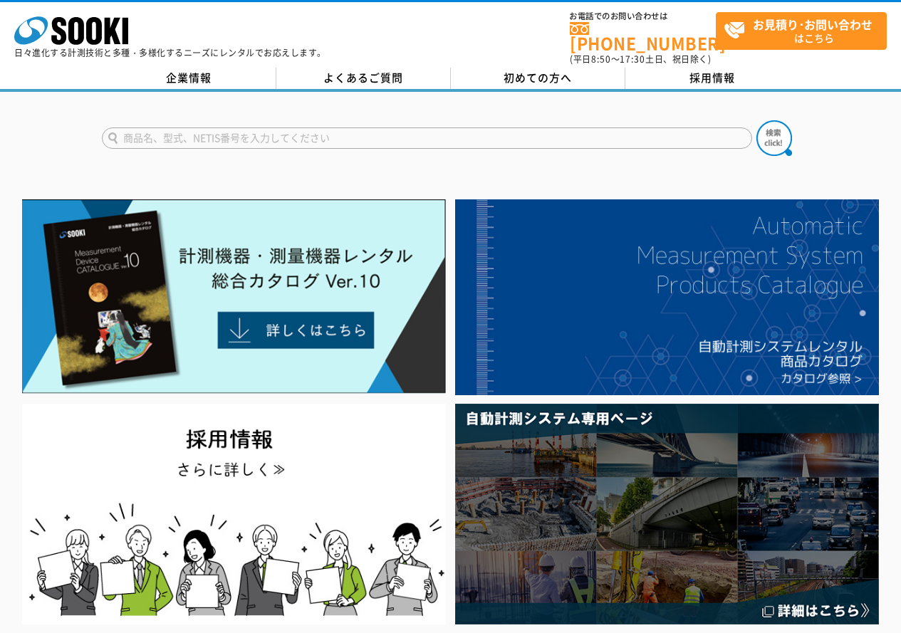  I want to click on a: 採用情報, so click(712, 78).